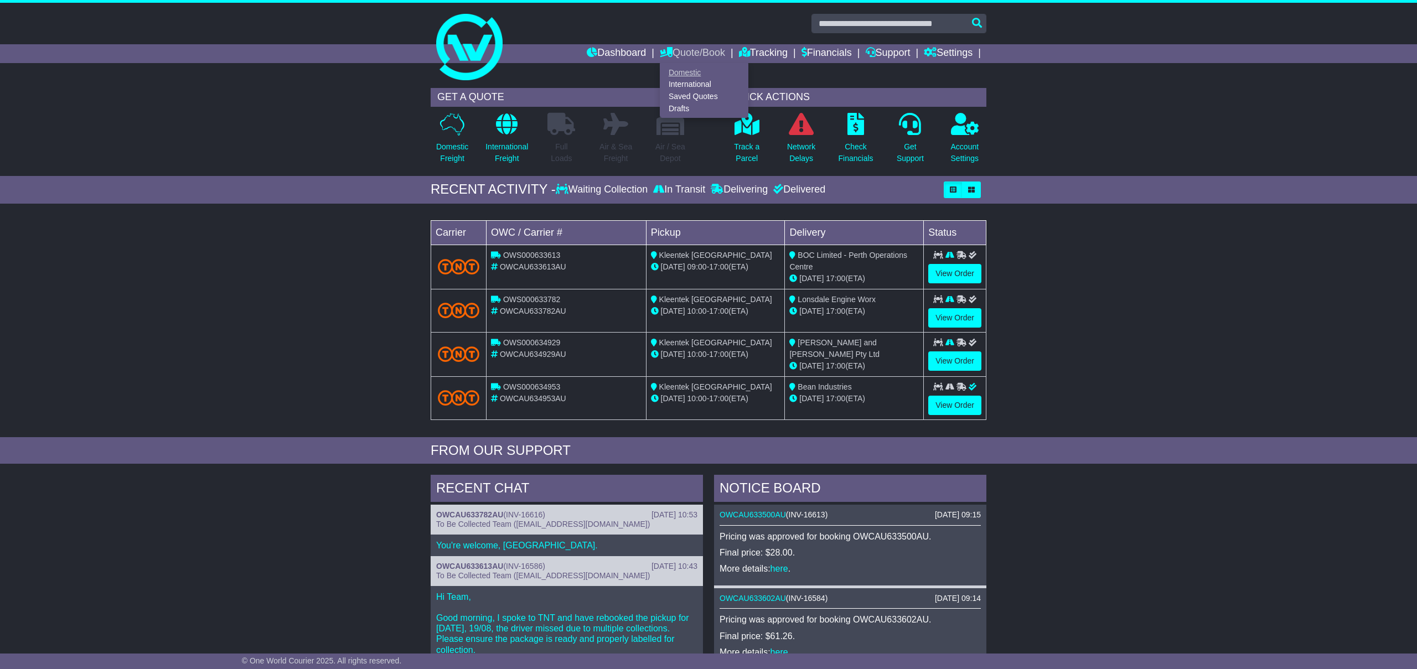  I want to click on span: OWCAU633782AU, so click(533, 311).